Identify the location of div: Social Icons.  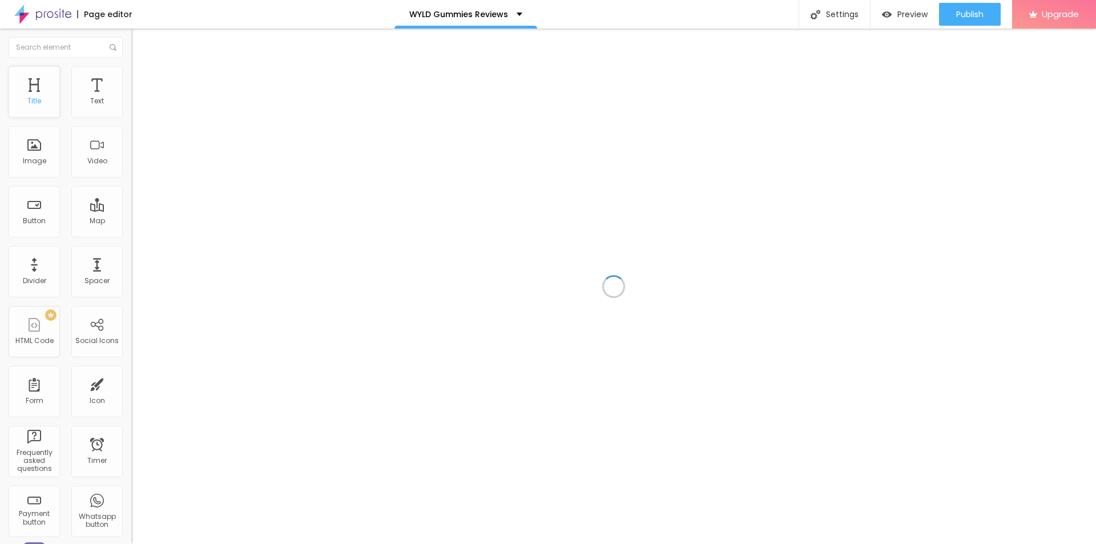
(97, 341).